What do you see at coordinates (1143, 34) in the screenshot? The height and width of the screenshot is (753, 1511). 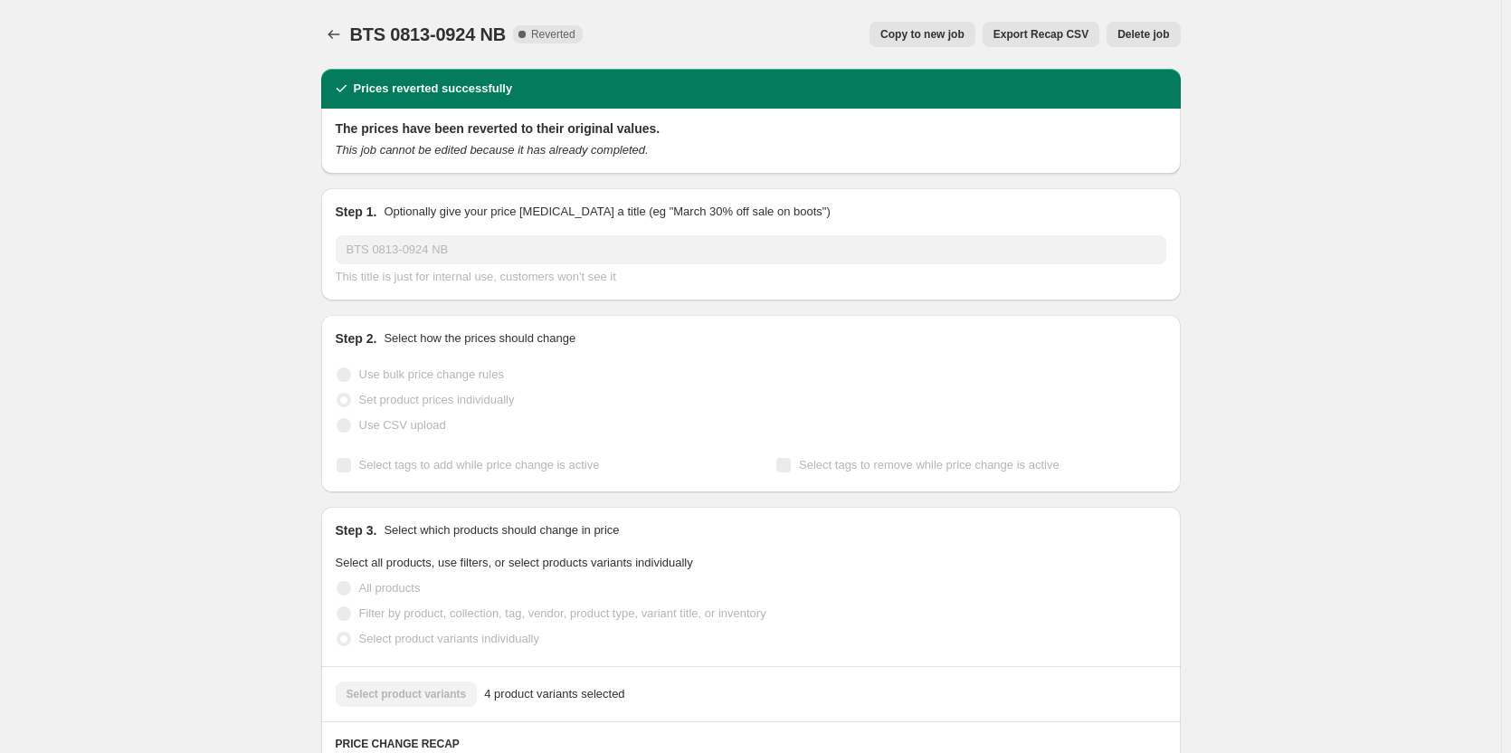 I see `button: Delete job` at bounding box center [1143, 34].